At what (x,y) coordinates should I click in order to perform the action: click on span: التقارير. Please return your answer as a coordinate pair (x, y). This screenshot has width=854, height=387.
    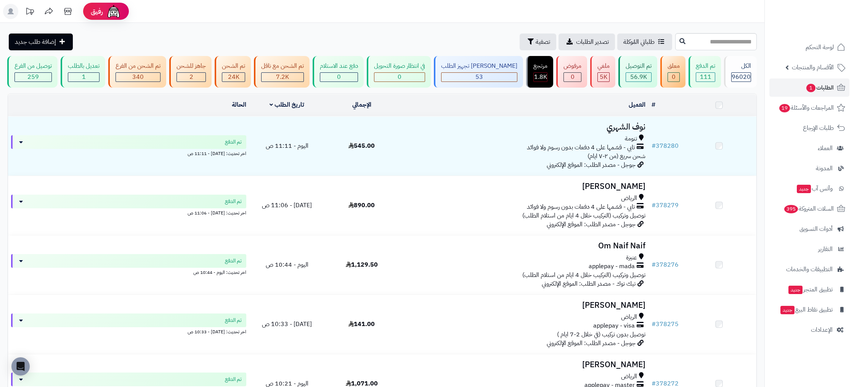
    Looking at the image, I should click on (825, 249).